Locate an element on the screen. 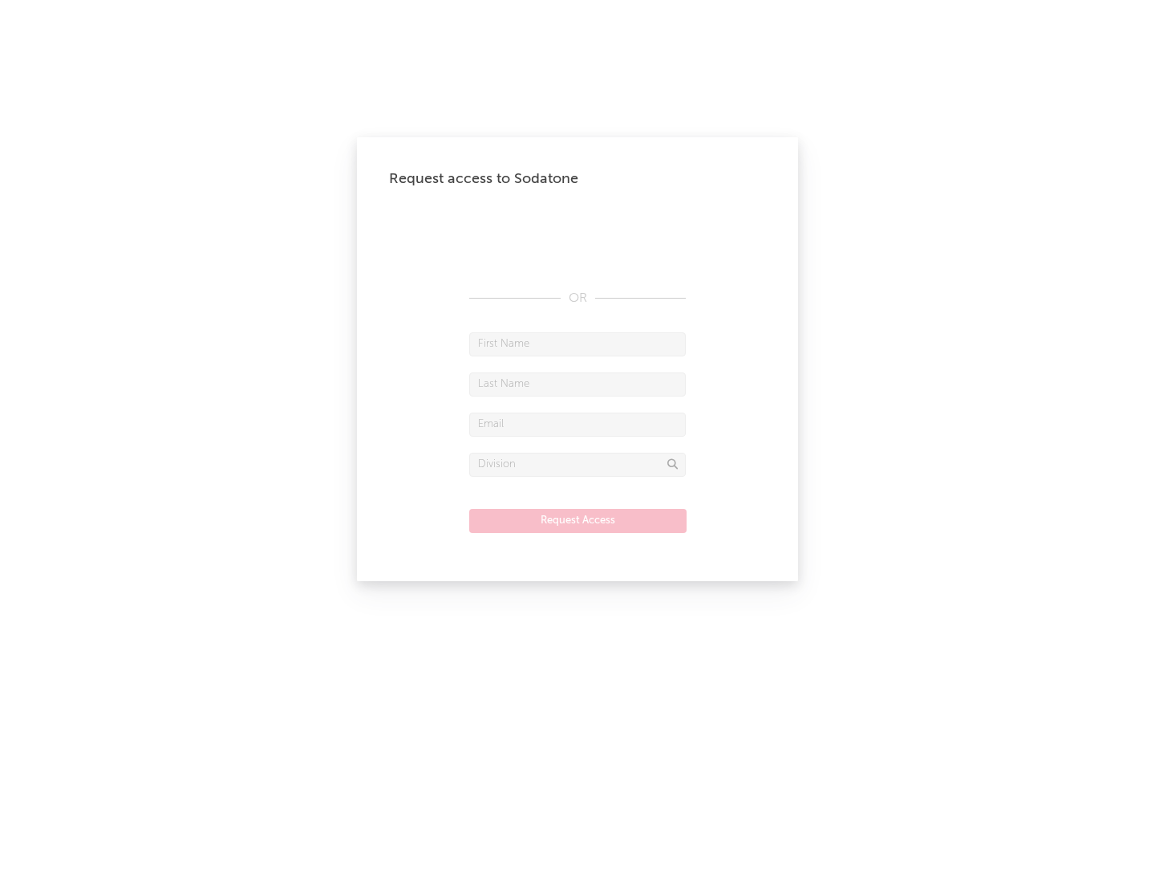 This screenshot has width=1155, height=883. input: Division is located at coordinates (578, 465).